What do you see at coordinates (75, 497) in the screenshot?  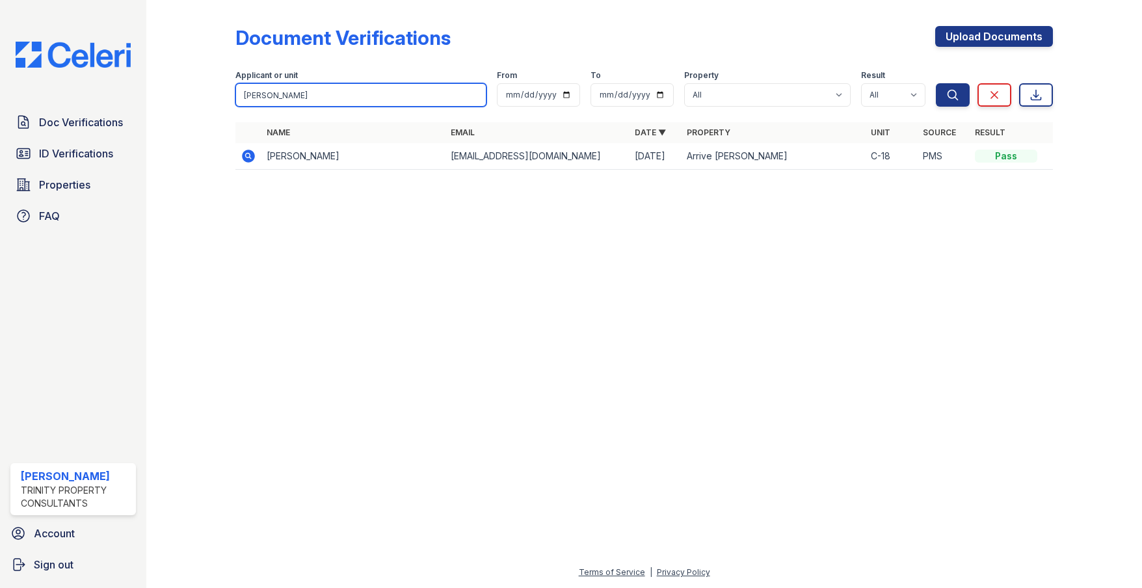 I see `div: Trinity Property Consultants` at bounding box center [75, 497].